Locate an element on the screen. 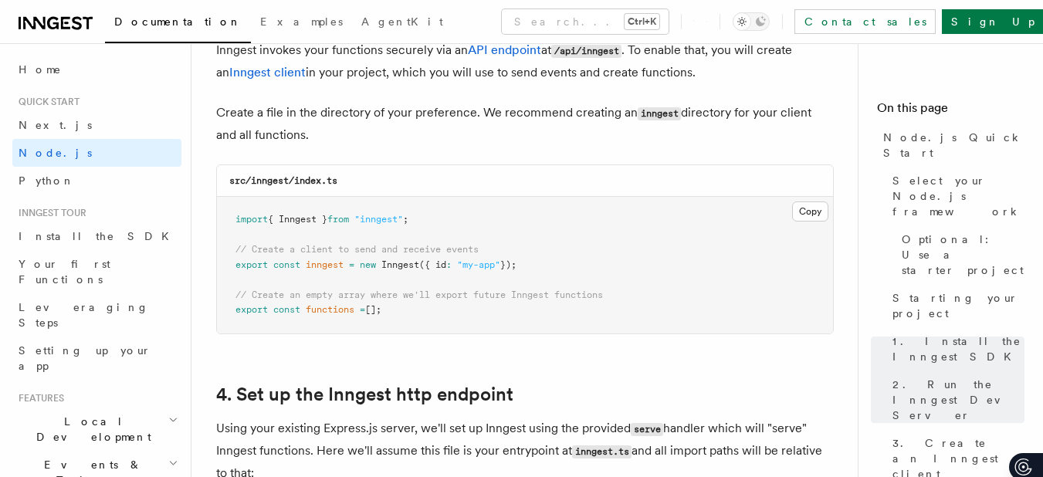 The image size is (1043, 477). span: Your first Functions is located at coordinates (64, 272).